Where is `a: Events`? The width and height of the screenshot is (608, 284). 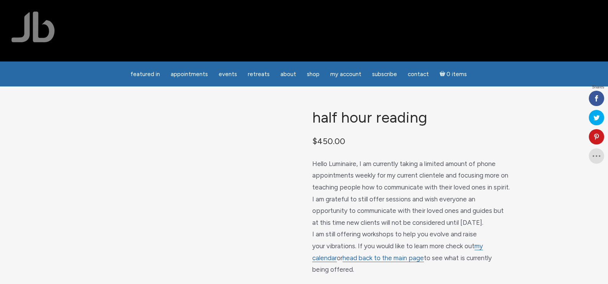 a: Events is located at coordinates (228, 74).